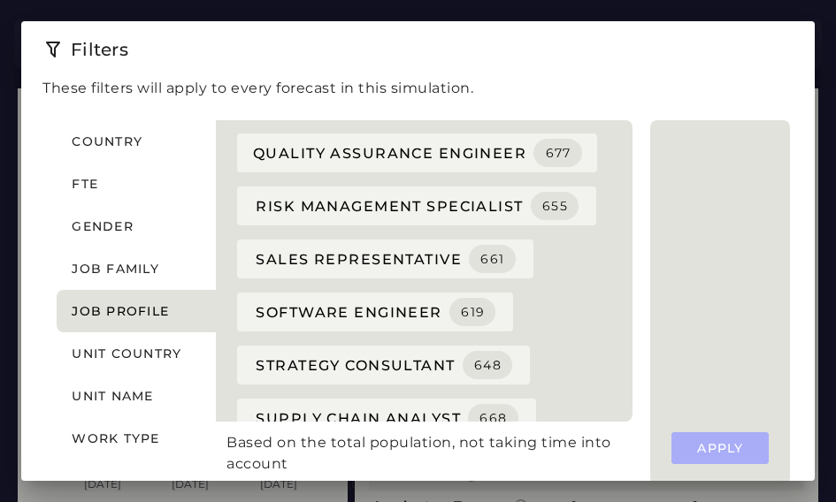 This screenshot has height=502, width=836. I want to click on span: Strategy Consultant, so click(383, 365).